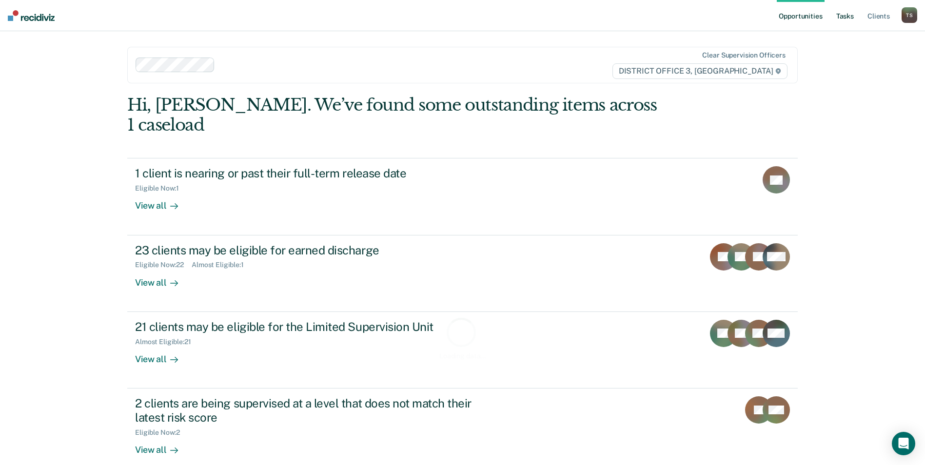 The height and width of the screenshot is (465, 925). Describe the element at coordinates (221, 265) in the screenshot. I see `div: Almost Eligible : 1` at that location.